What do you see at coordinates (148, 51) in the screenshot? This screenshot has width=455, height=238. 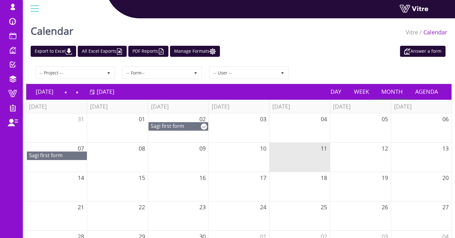 I see `a: PDF Reports` at bounding box center [148, 51].